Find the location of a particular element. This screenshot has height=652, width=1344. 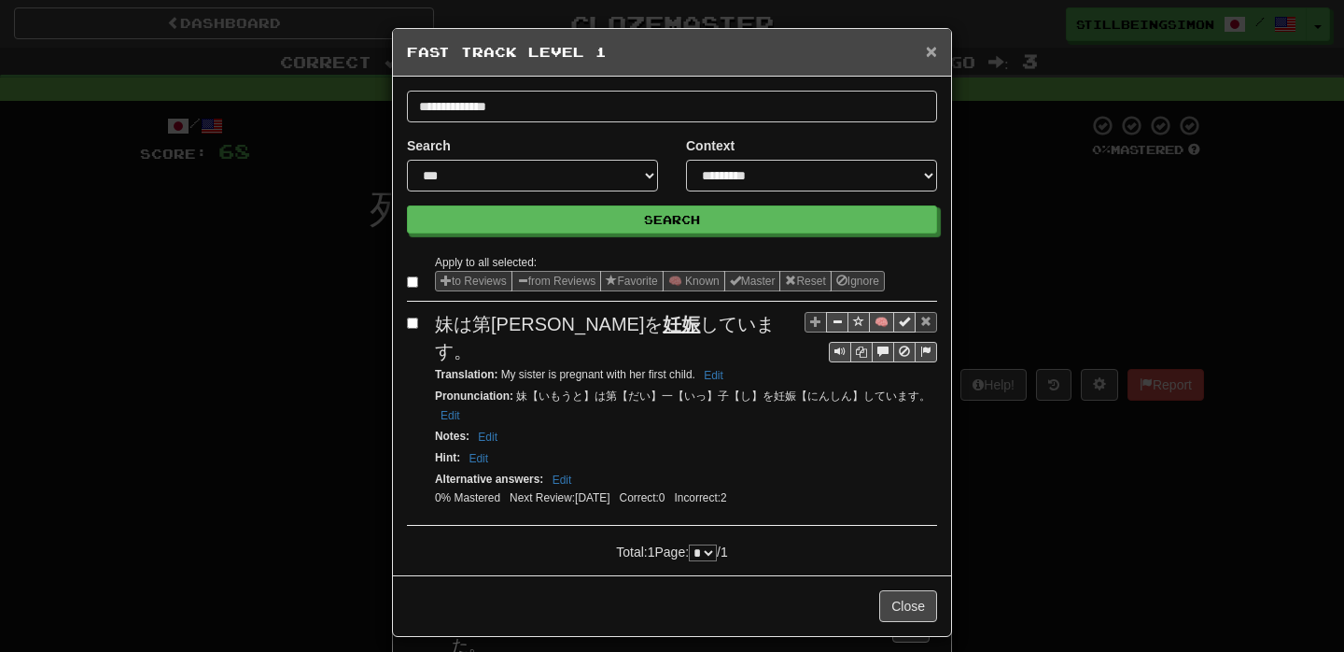

button: Reset is located at coordinates (805, 281).